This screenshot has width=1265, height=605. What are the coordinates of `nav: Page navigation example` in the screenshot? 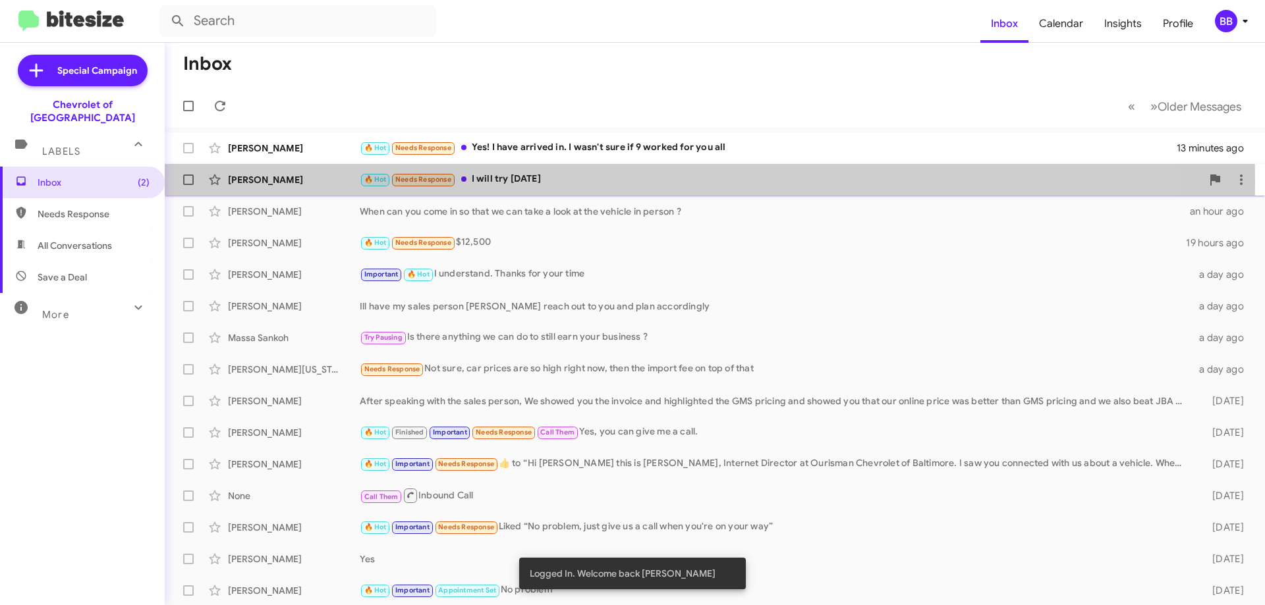 It's located at (1184, 106).